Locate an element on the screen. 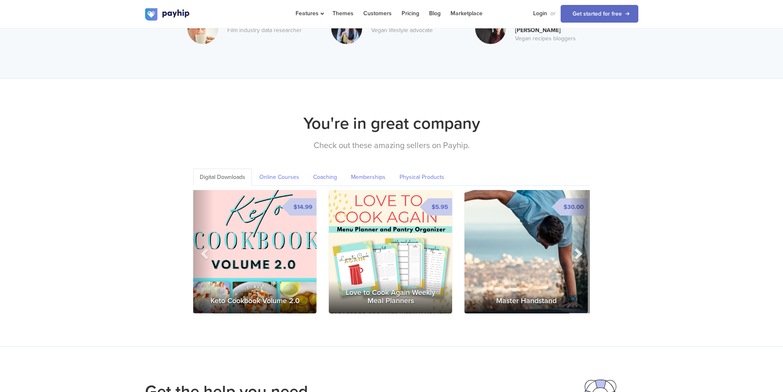 The width and height of the screenshot is (783, 392). img: Master Handstand is located at coordinates (526, 251).